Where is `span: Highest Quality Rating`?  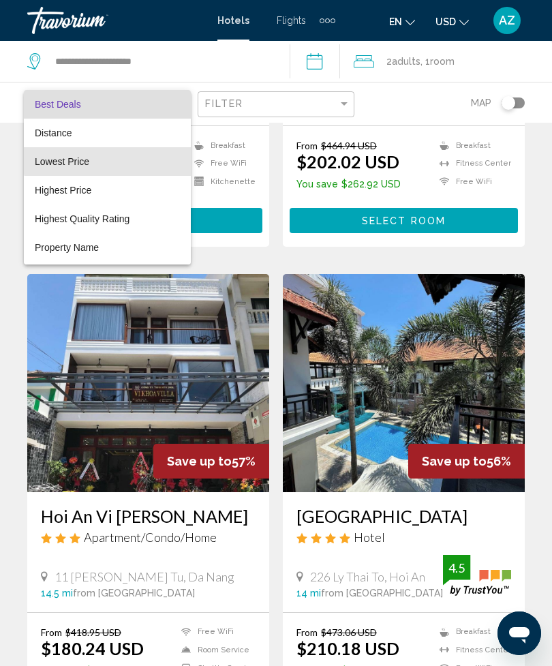 span: Highest Quality Rating is located at coordinates (82, 219).